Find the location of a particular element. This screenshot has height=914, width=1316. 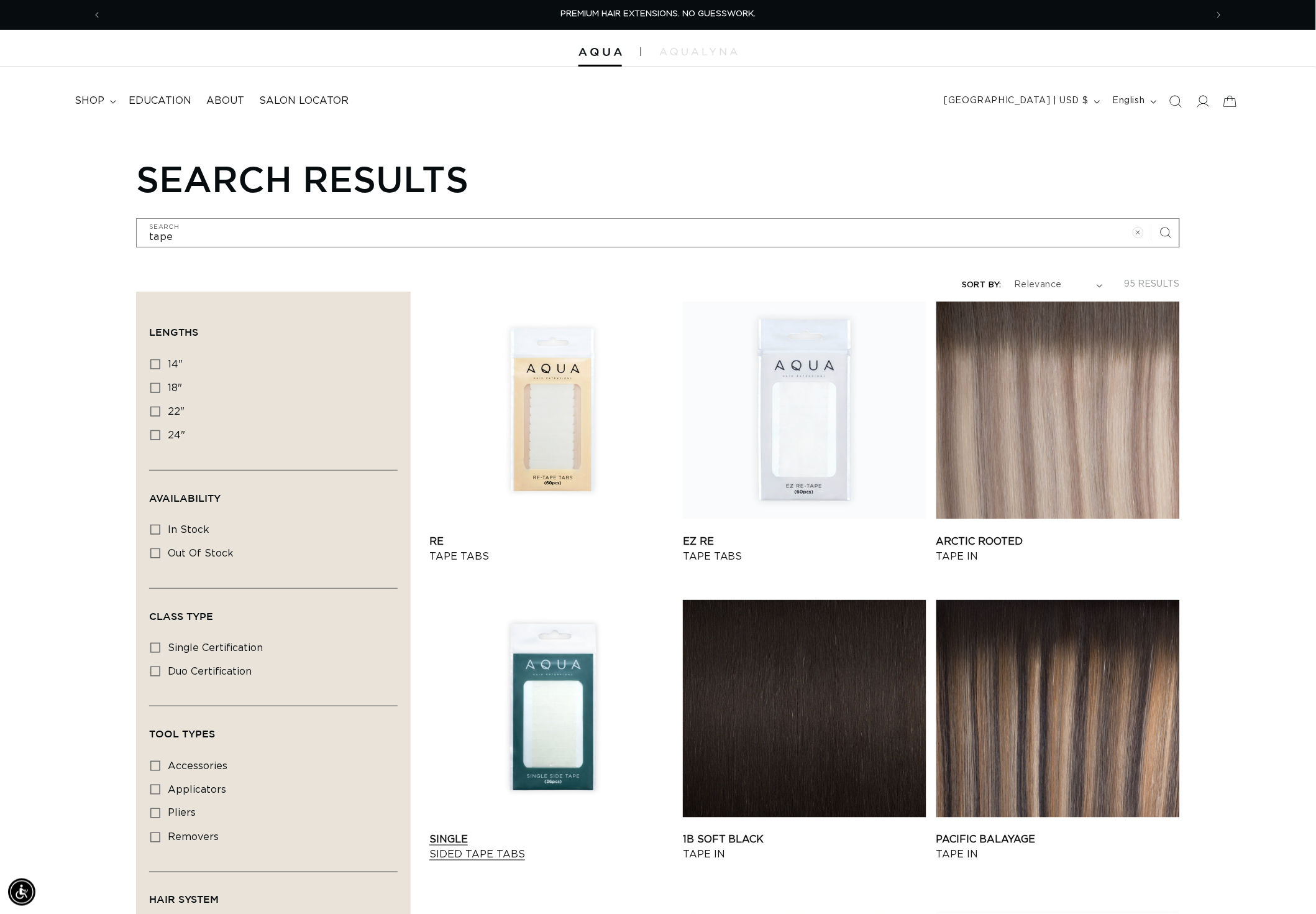

span: single certification is located at coordinates (215, 648).